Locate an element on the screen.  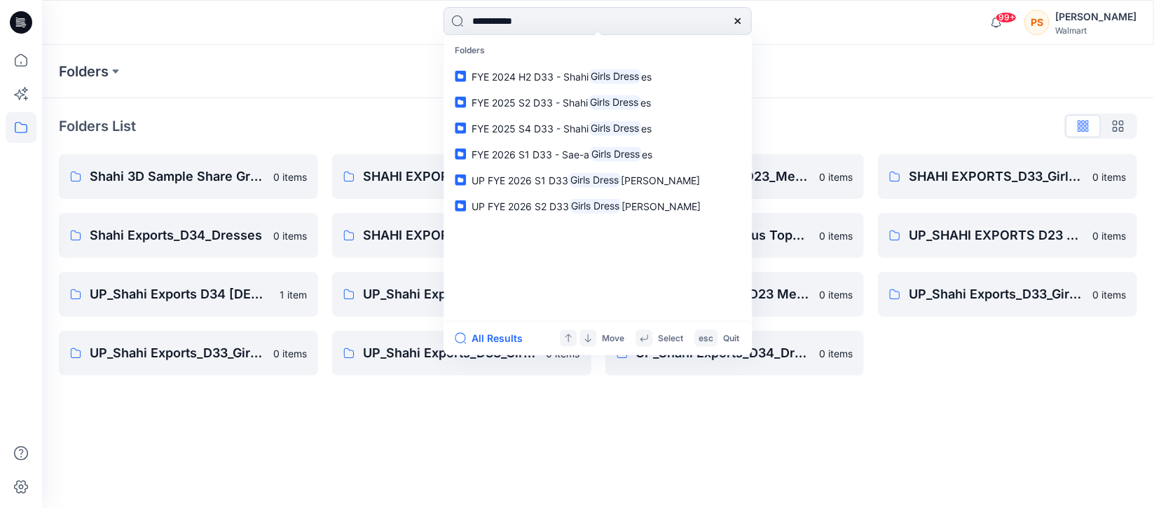
p: Shahi 3D Sample Share Group is located at coordinates (177, 177).